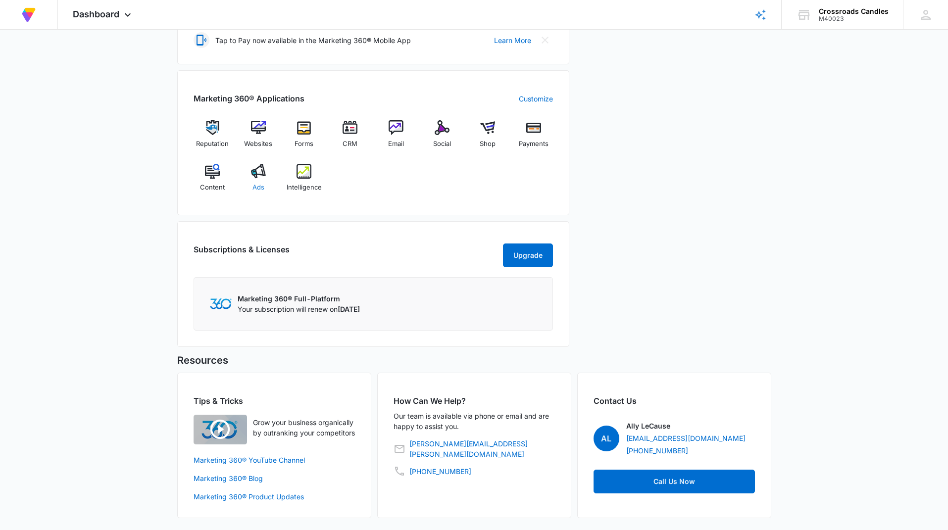  What do you see at coordinates (258, 188) in the screenshot?
I see `span: Ads` at bounding box center [258, 188].